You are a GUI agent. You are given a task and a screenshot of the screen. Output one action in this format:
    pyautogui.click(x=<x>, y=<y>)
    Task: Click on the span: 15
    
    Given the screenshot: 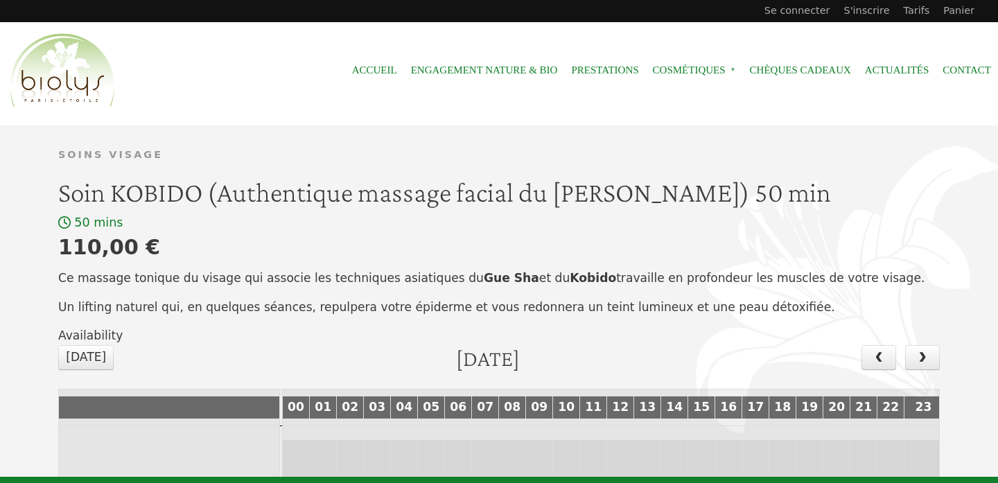 What is the action you would take?
    pyautogui.click(x=702, y=407)
    